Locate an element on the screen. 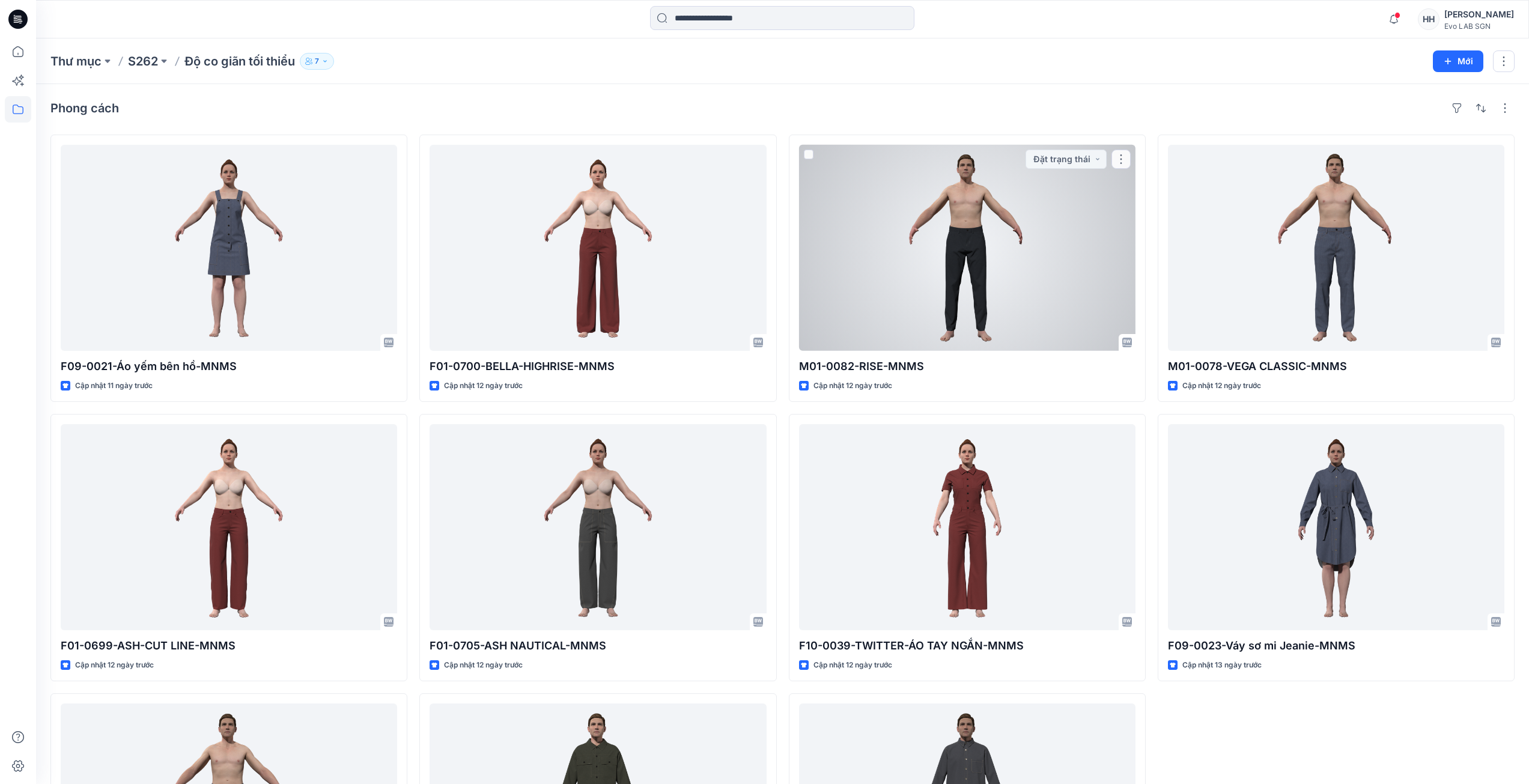 Image resolution: width=1529 pixels, height=784 pixels. a: F01-0705-ASH NAUTICAL-MNMS is located at coordinates (598, 527).